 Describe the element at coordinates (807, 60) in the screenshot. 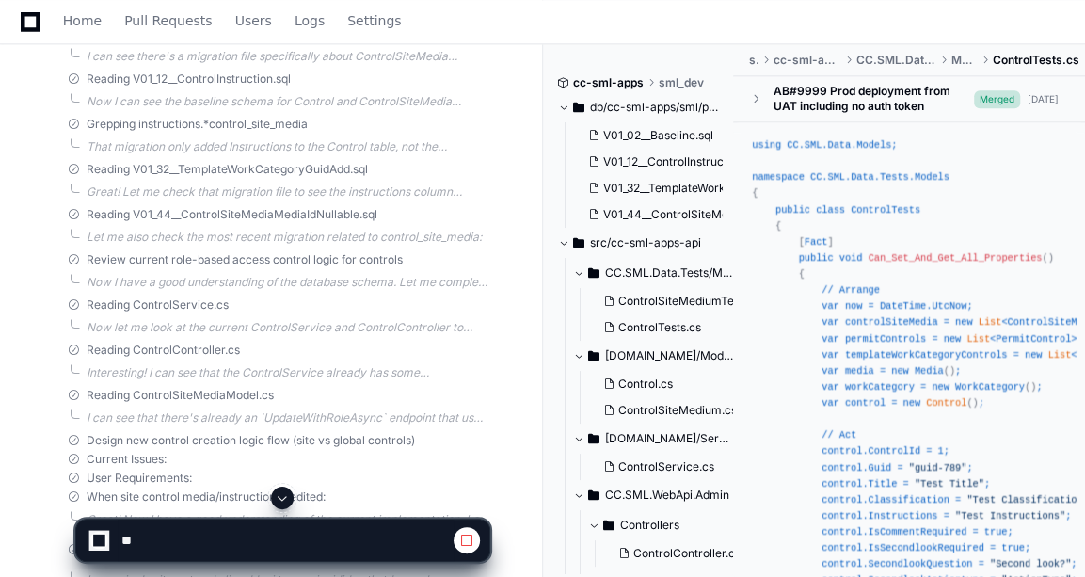

I see `span: cc-sml-apps-api` at that location.